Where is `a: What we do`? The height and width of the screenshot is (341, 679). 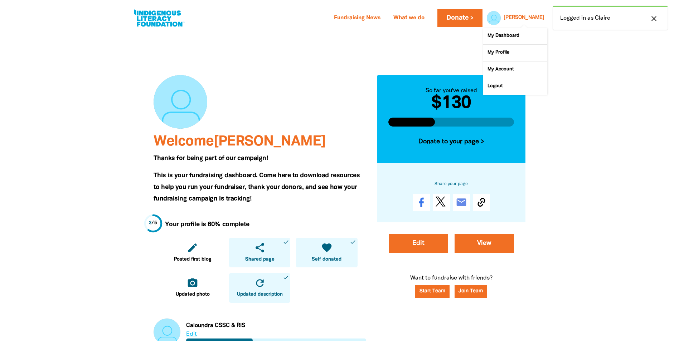
a: What we do is located at coordinates (409, 18).